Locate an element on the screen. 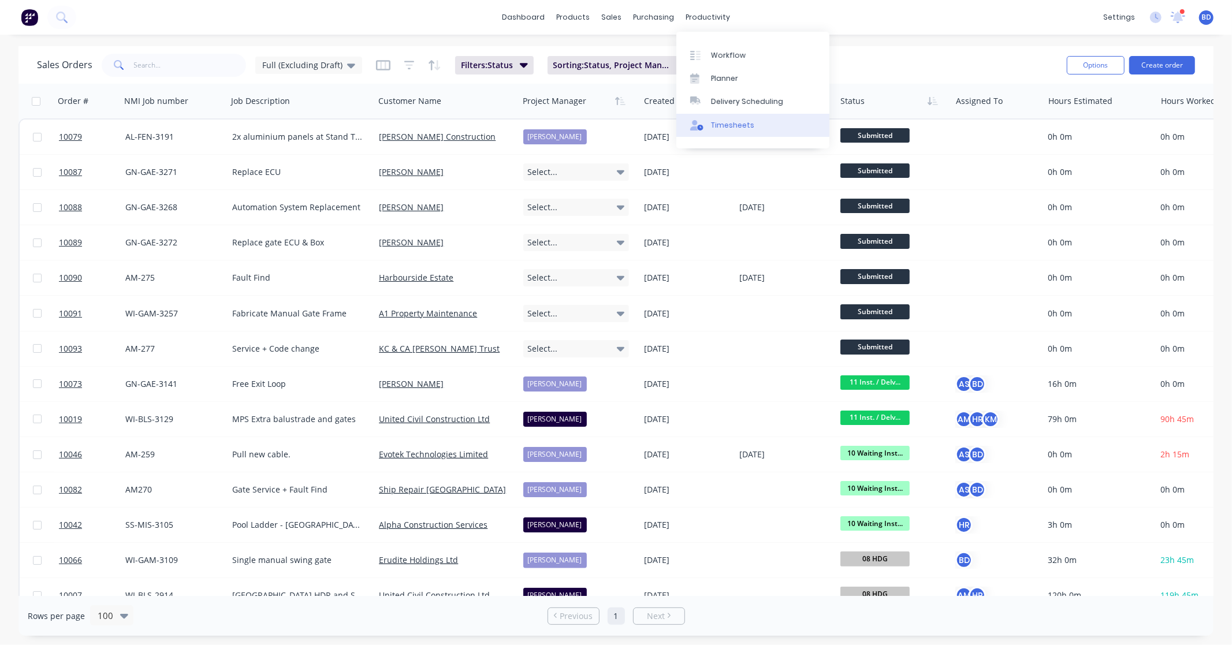 The image size is (1232, 645). div: Job Description is located at coordinates (260, 101).